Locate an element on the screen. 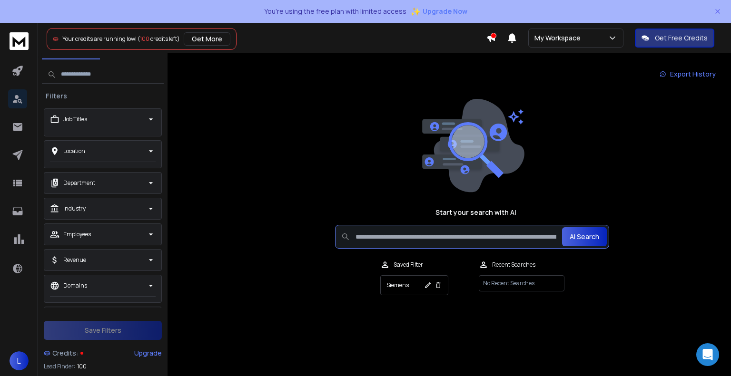 The image size is (731, 376). a: Export History is located at coordinates (687, 74).